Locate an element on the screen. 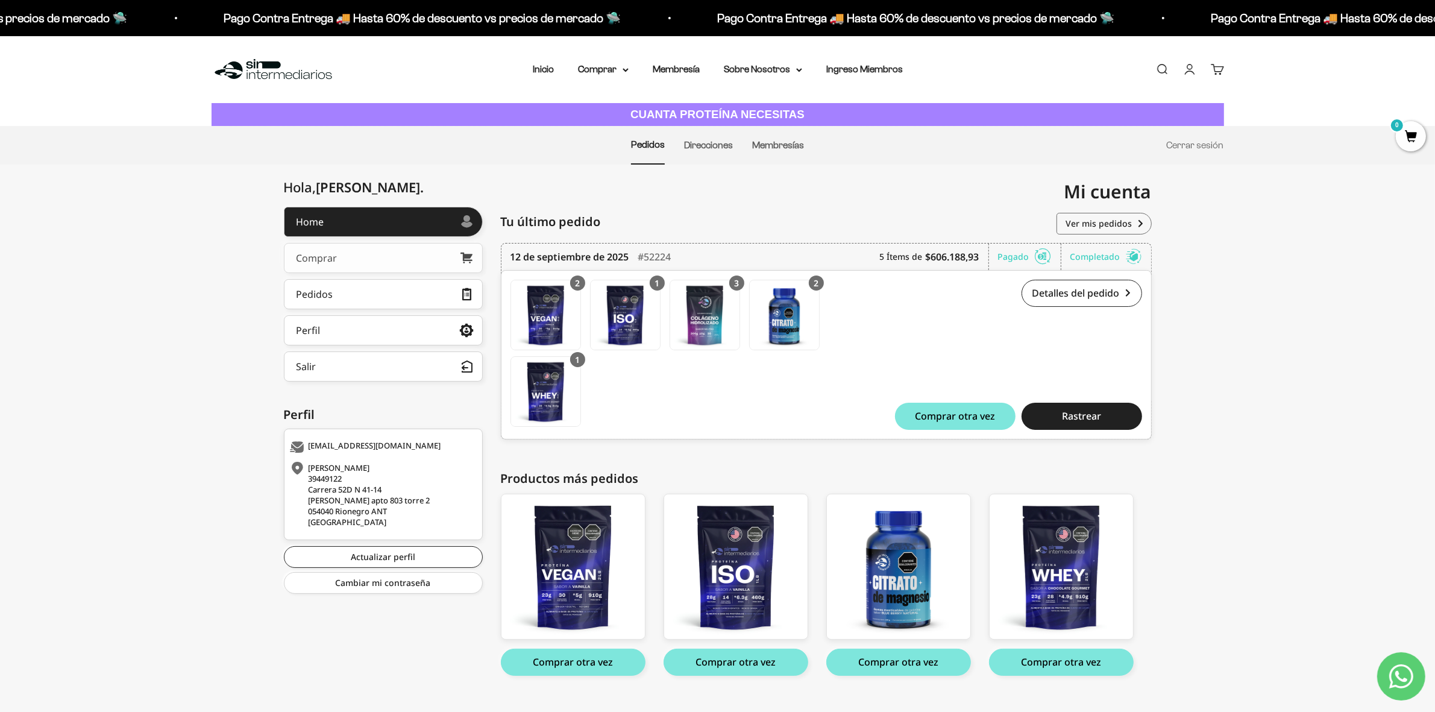 This screenshot has width=1435, height=712. summary: Comprar is located at coordinates (603, 69).